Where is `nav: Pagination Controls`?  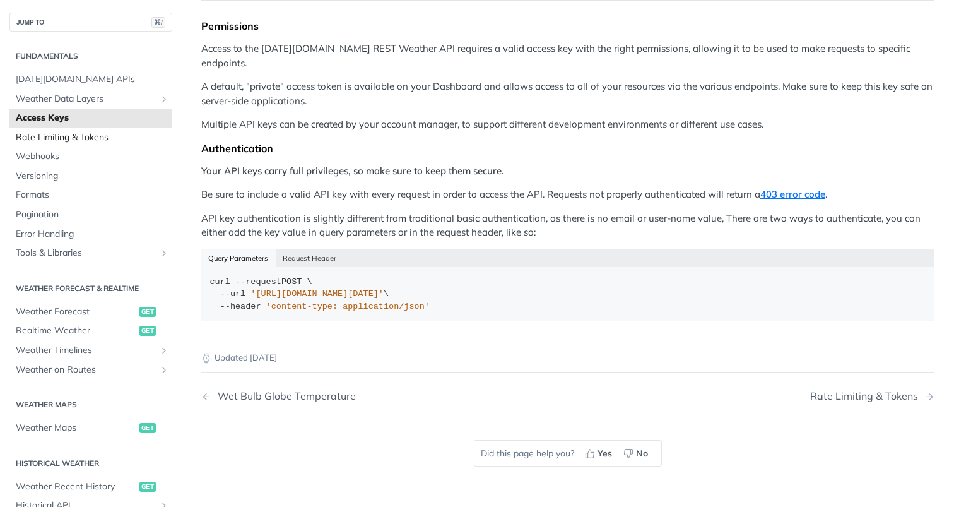
nav: Pagination Controls is located at coordinates (568, 396).